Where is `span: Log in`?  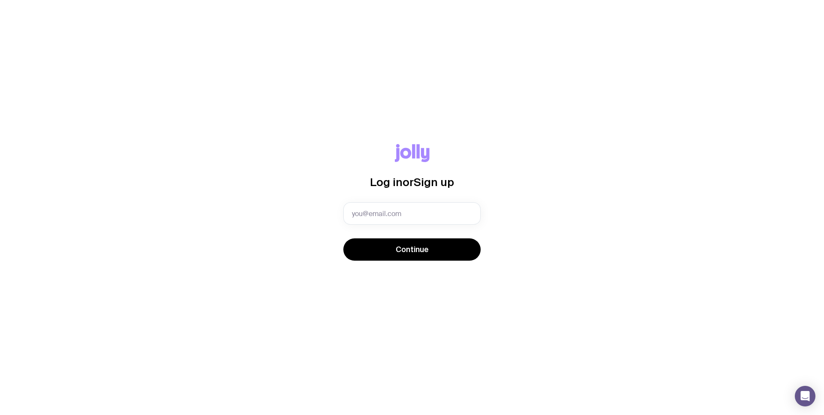 span: Log in is located at coordinates (386, 182).